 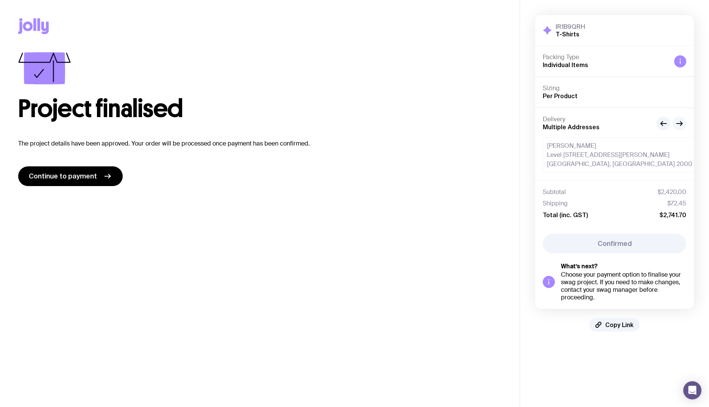 I want to click on span: Subtotal, so click(x=554, y=192).